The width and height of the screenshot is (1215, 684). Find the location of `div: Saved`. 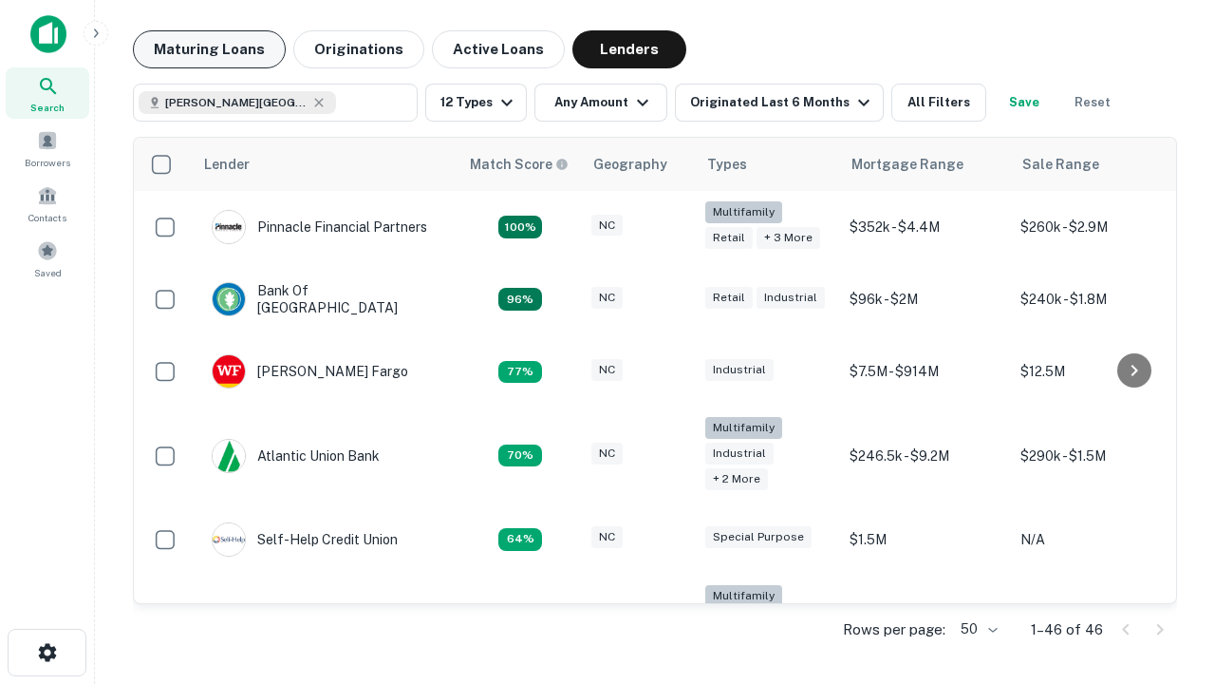

div: Saved is located at coordinates (47, 258).